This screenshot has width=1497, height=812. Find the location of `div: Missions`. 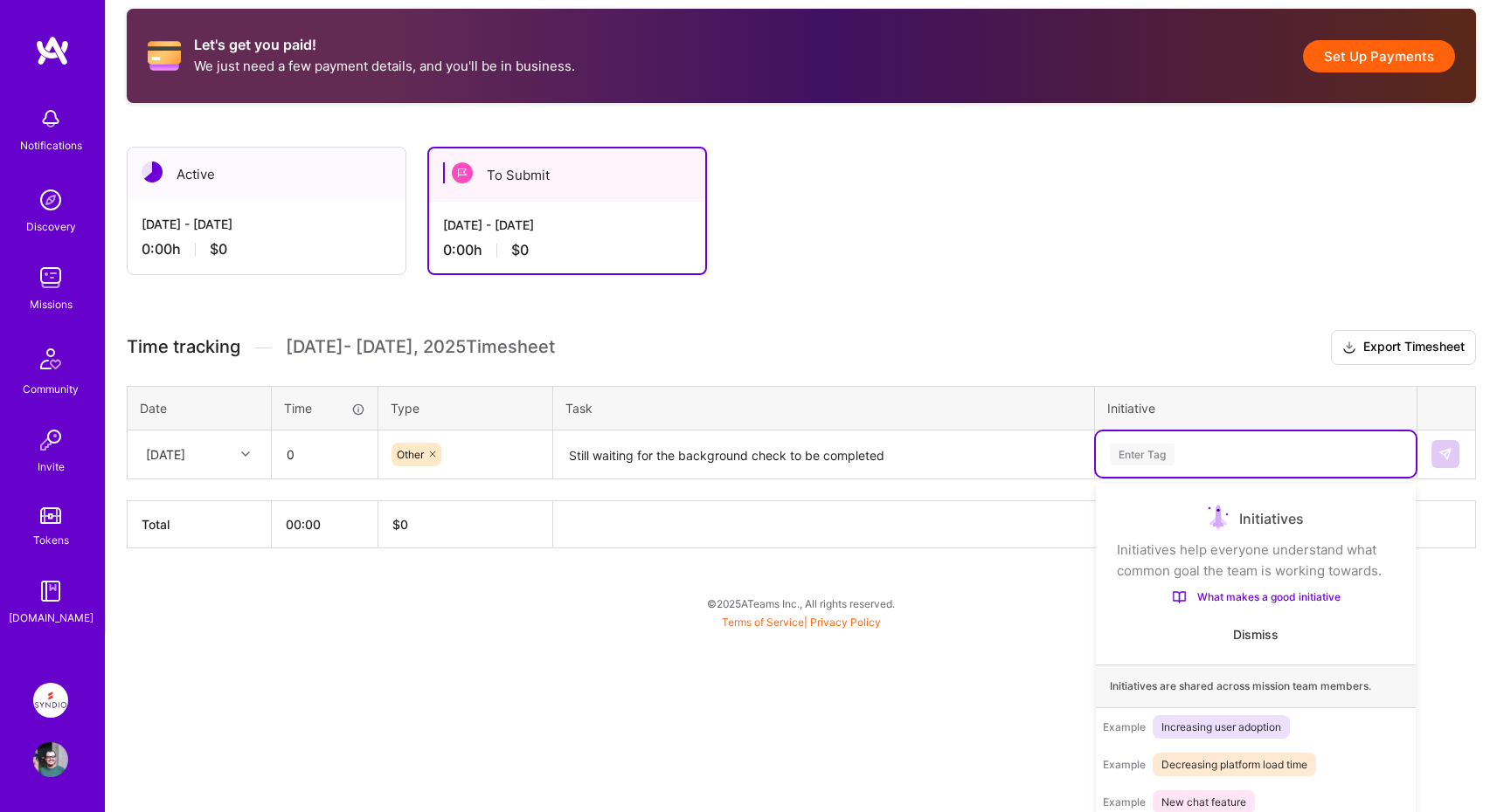

div: Missions is located at coordinates (51, 304).